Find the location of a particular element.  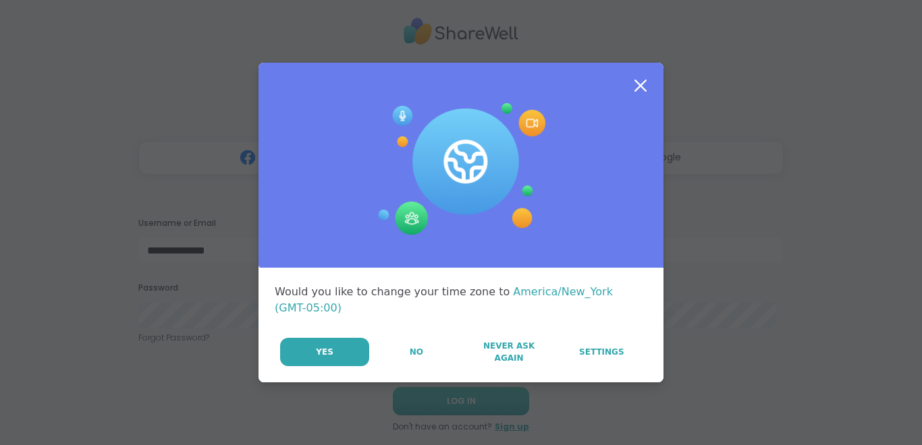

div: Would you like to change your time zone to is located at coordinates (461, 300).